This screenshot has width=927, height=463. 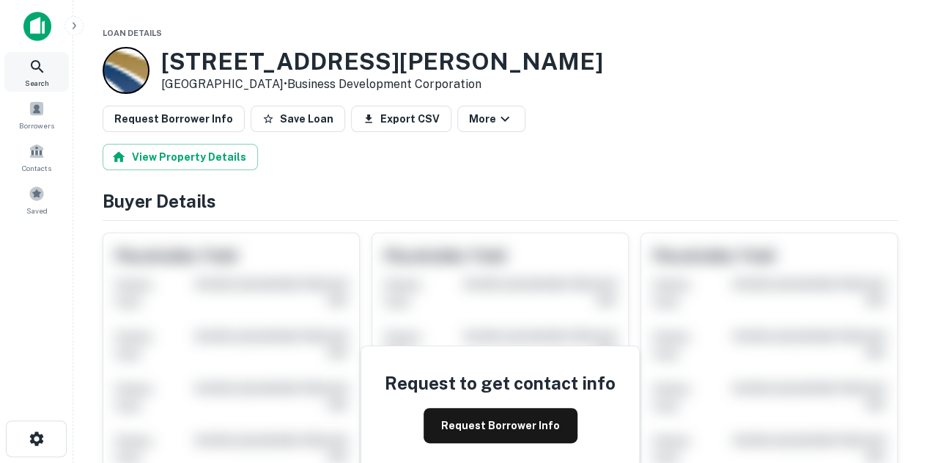 What do you see at coordinates (37, 26) in the screenshot?
I see `img: capitalize-icon.png` at bounding box center [37, 26].